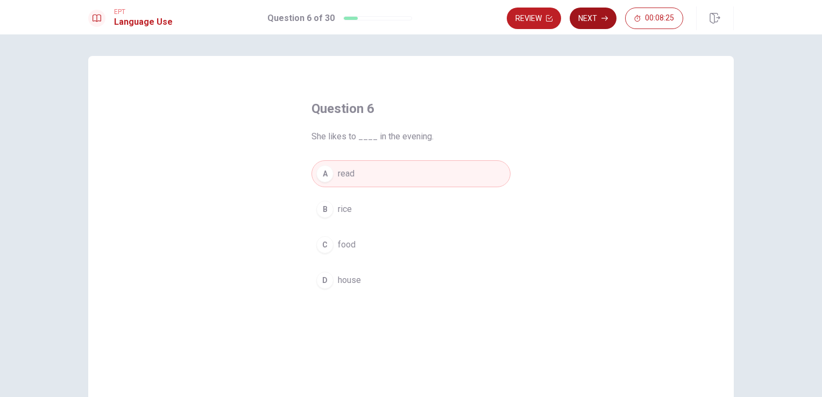  Describe the element at coordinates (411, 109) in the screenshot. I see `h4: Question 6` at that location.